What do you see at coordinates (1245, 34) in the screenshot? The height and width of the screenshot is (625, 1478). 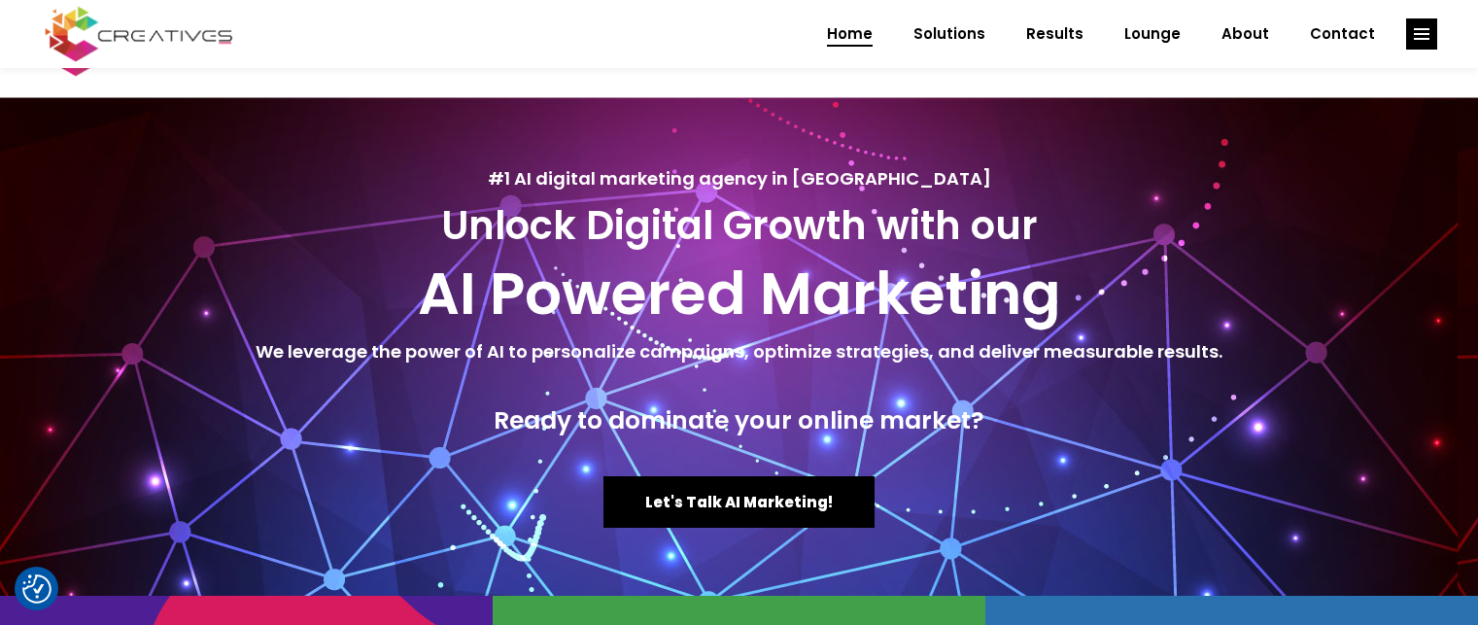 I see `span: About` at bounding box center [1245, 34].